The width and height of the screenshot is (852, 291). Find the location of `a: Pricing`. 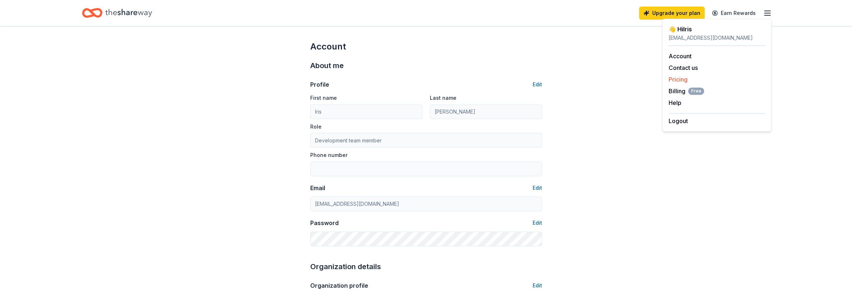

a: Pricing is located at coordinates (678, 79).